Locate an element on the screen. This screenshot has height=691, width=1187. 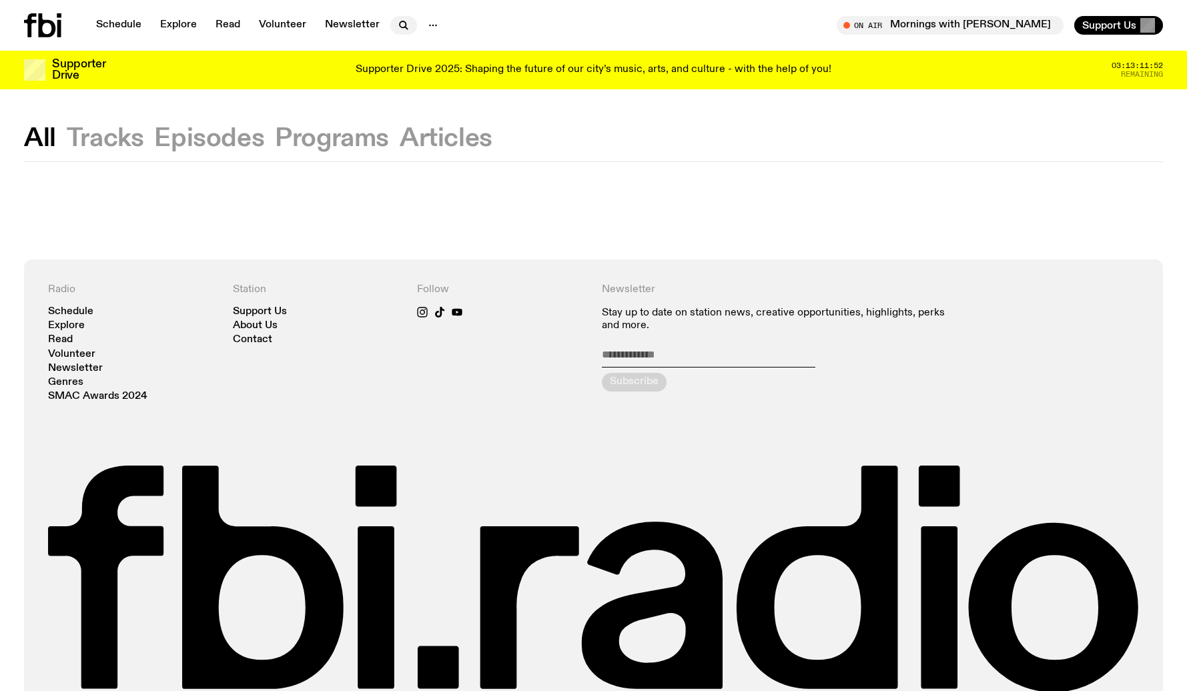
button: Support Us is located at coordinates (1118, 25).